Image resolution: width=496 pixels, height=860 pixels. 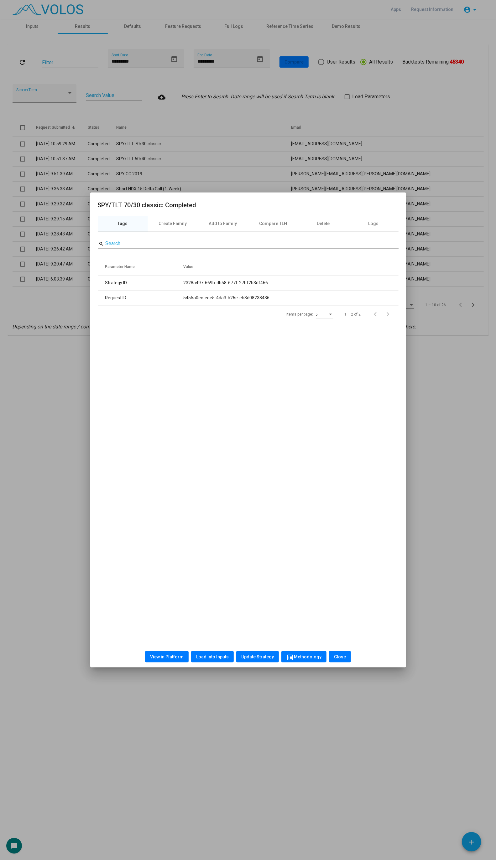 I want to click on span: 5, so click(x=317, y=314).